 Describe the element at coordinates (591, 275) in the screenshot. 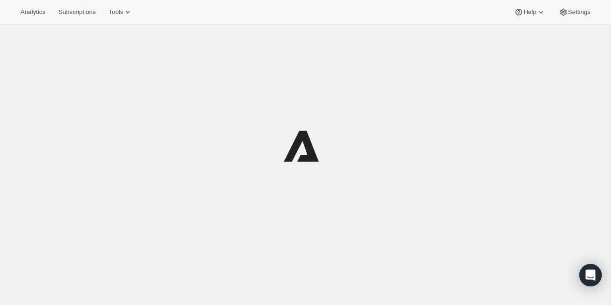

I see `div: Open Intercom Messenger` at that location.